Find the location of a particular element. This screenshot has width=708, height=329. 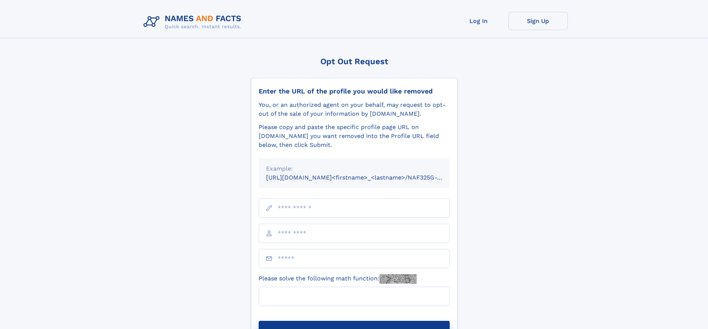

div: You, or an authorized agent on your behalf, may request to opt-out of the sale of your informatio... is located at coordinates (354, 110).